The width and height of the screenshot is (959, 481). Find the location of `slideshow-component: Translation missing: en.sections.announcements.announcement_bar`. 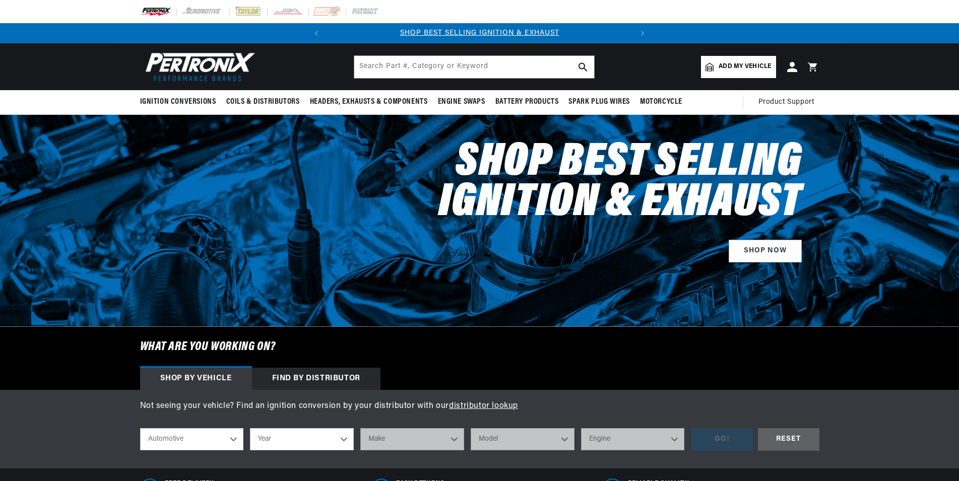

slideshow-component: Translation missing: en.sections.announcements.announcement_bar is located at coordinates (480, 33).